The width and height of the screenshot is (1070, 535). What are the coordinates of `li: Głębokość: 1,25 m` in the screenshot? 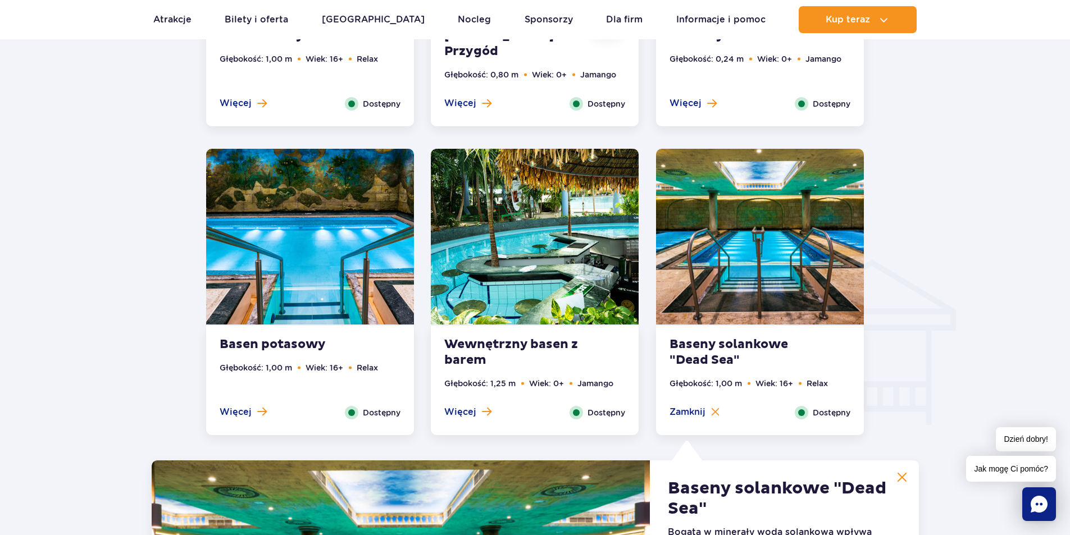 It's located at (480, 384).